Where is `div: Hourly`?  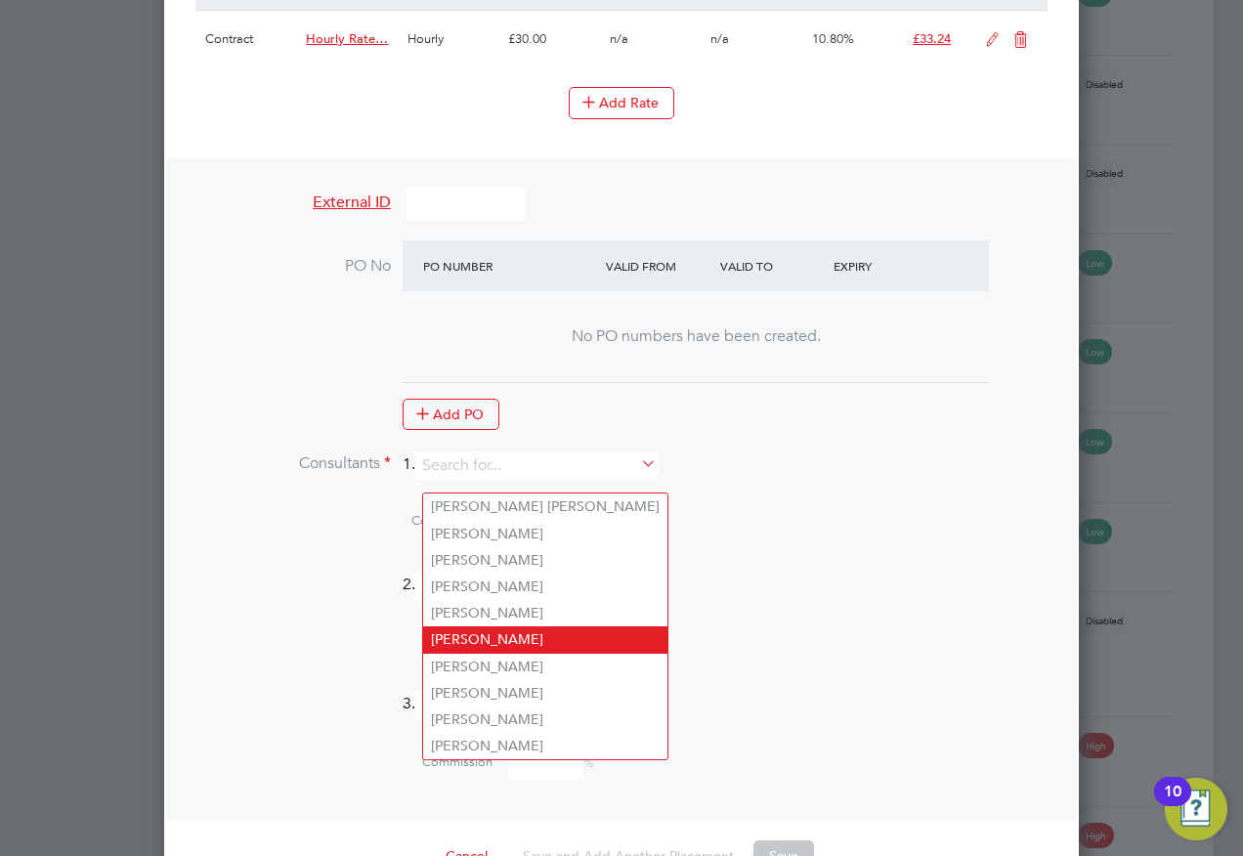 div: Hourly is located at coordinates (452, 39).